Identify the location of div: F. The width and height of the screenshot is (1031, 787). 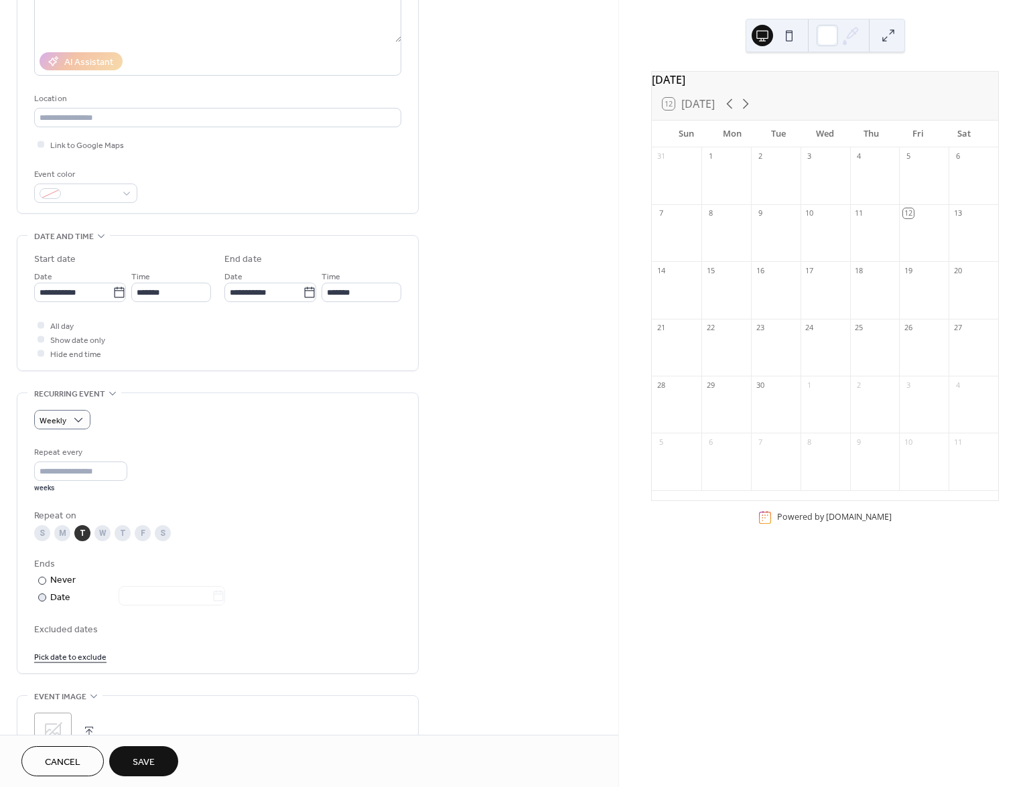
(143, 533).